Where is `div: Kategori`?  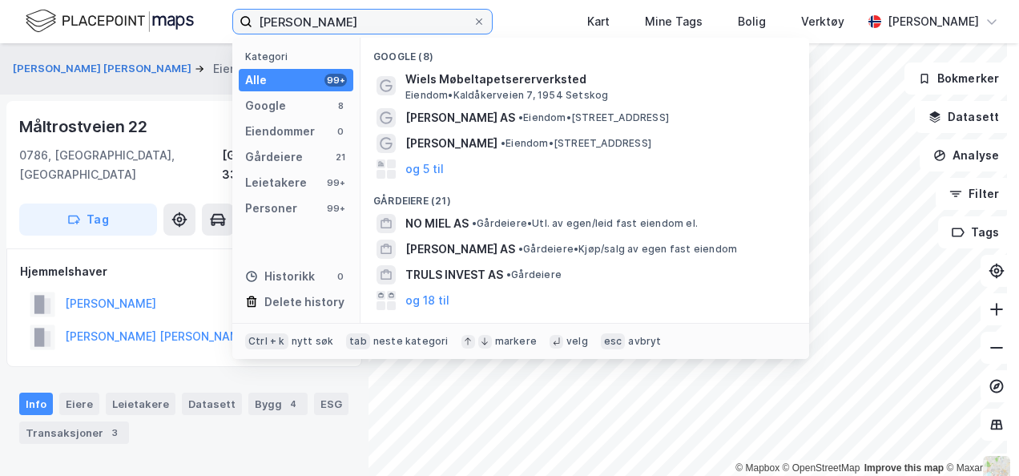 div: Kategori is located at coordinates (299, 56).